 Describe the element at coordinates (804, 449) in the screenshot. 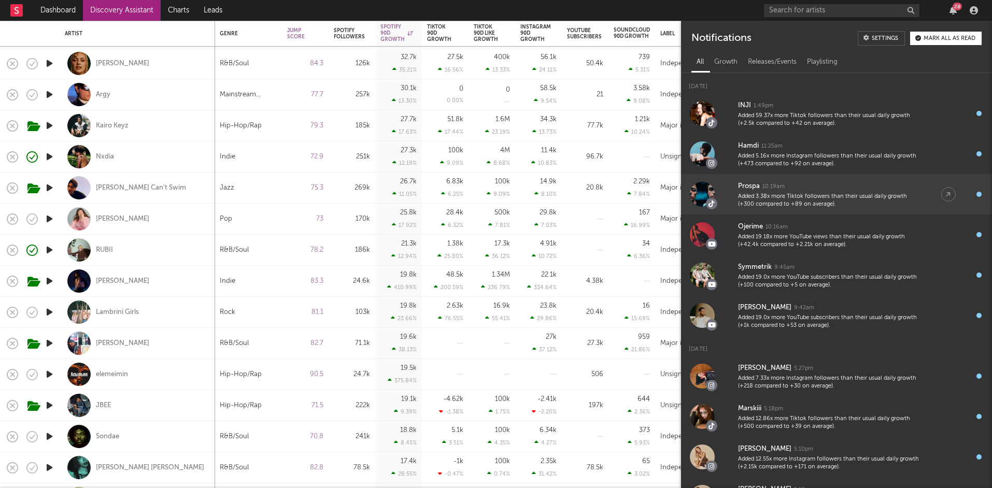

I see `div: 5:10pm` at that location.